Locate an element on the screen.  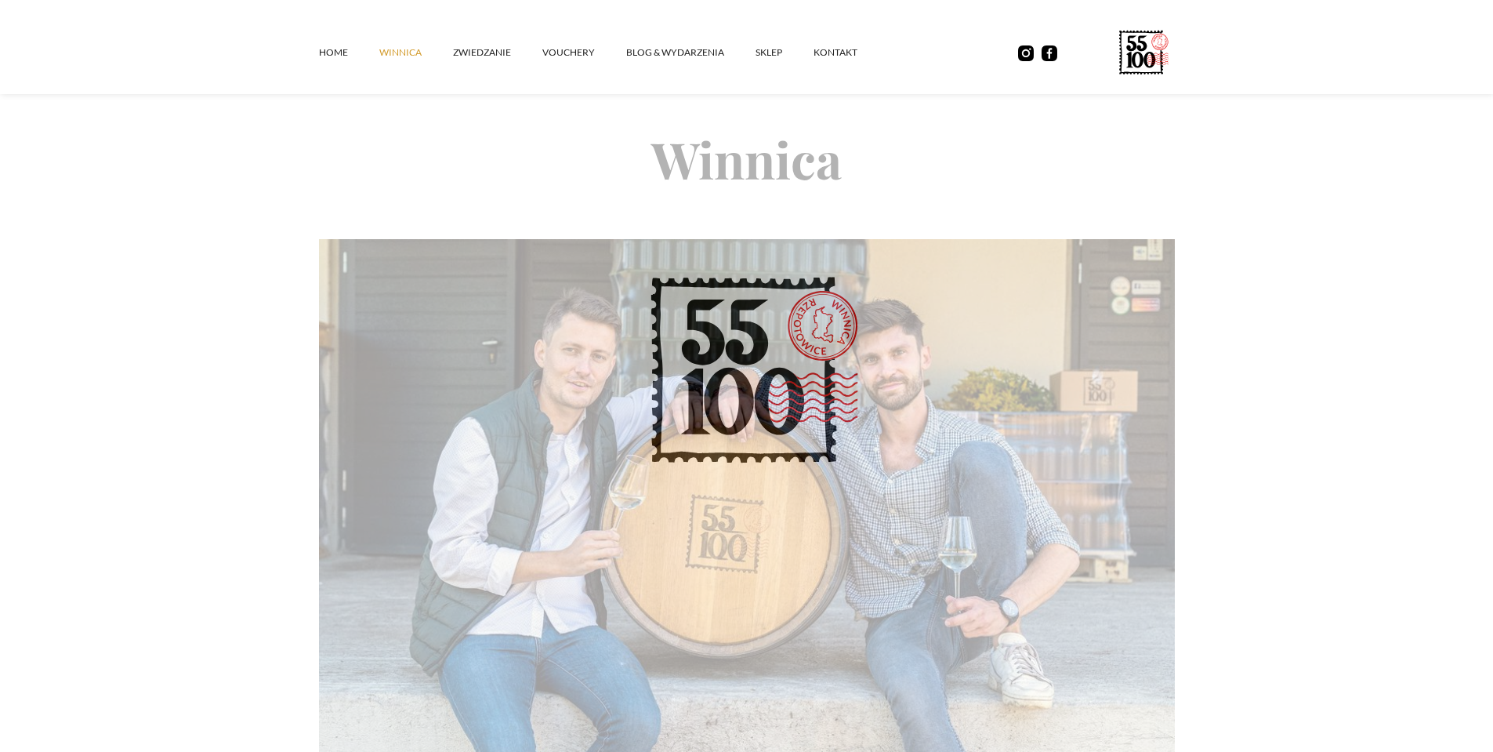
a: Home is located at coordinates (349, 53).